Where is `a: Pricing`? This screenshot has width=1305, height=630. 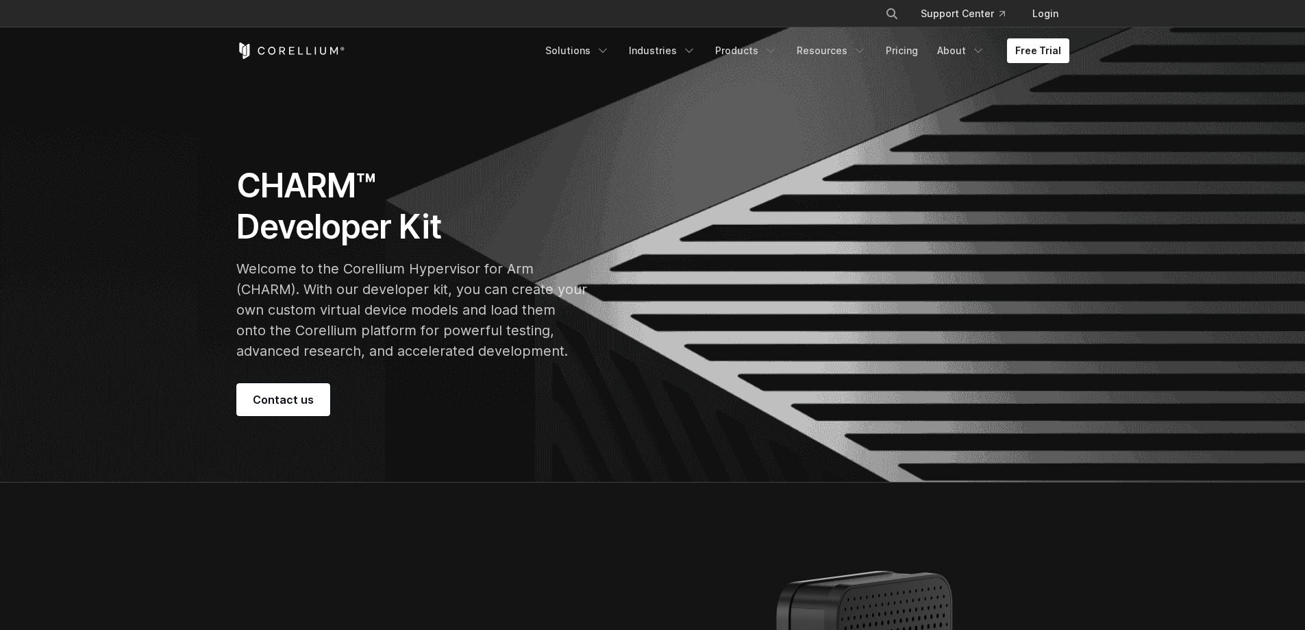 a: Pricing is located at coordinates (902, 51).